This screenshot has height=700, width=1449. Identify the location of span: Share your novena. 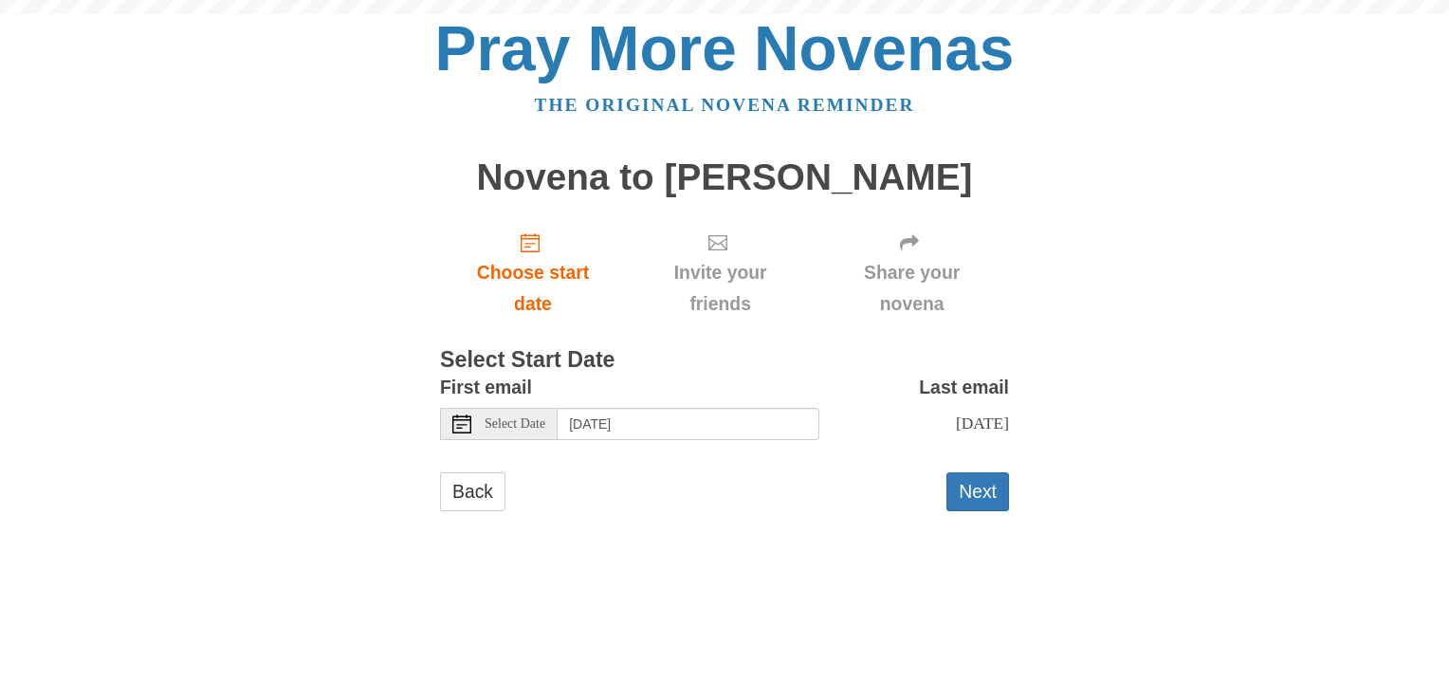
(912, 288).